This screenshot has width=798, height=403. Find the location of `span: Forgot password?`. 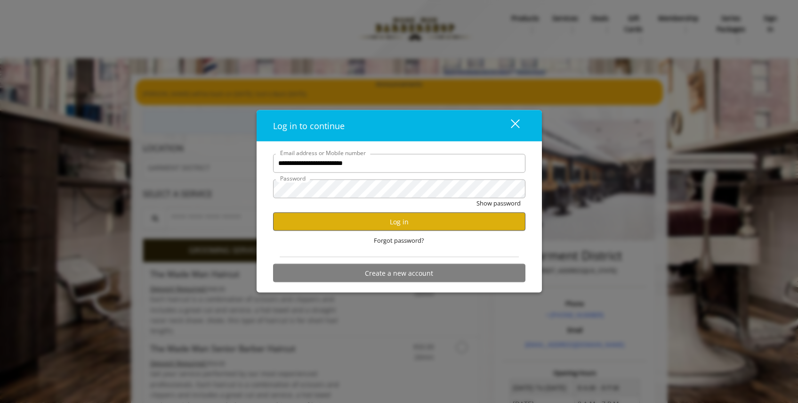

span: Forgot password? is located at coordinates (399, 240).